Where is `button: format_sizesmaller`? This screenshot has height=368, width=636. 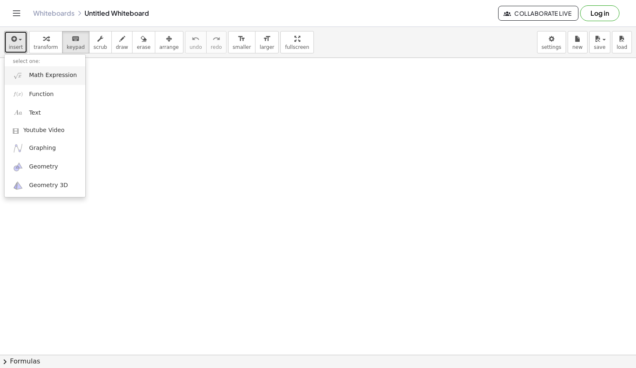 button: format_sizesmaller is located at coordinates (242, 42).